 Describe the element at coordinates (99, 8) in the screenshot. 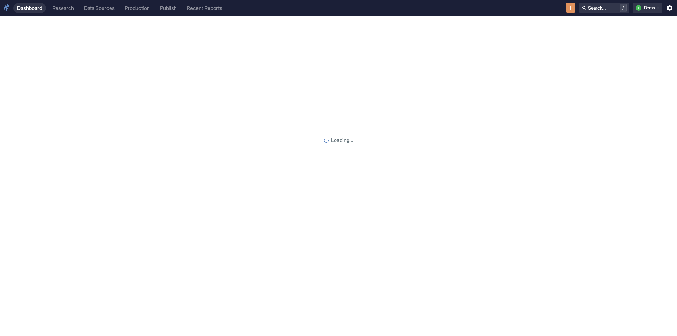

I see `a: Data Sources` at that location.